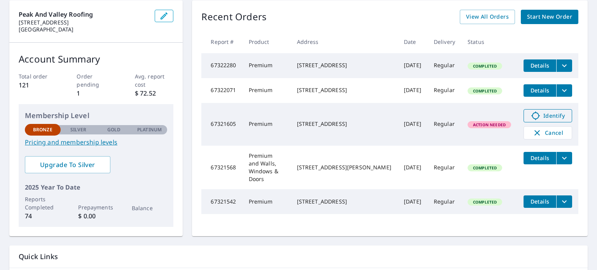 The width and height of the screenshot is (597, 270). I want to click on button: detailsBtn-67321542, so click(540, 202).